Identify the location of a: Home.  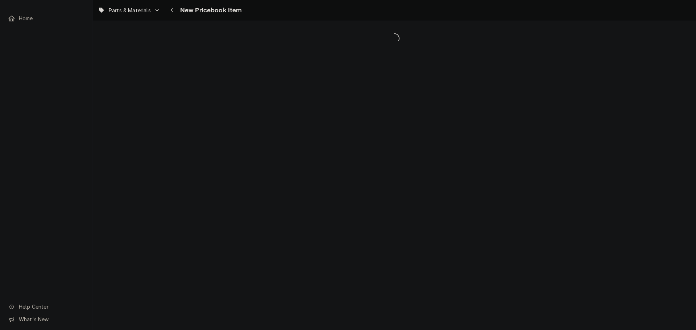
(46, 18).